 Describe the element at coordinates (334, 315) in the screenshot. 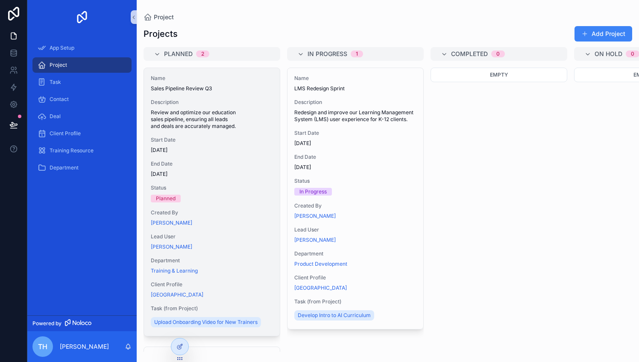

I see `a: Develop Intro to AI Curriculum` at that location.